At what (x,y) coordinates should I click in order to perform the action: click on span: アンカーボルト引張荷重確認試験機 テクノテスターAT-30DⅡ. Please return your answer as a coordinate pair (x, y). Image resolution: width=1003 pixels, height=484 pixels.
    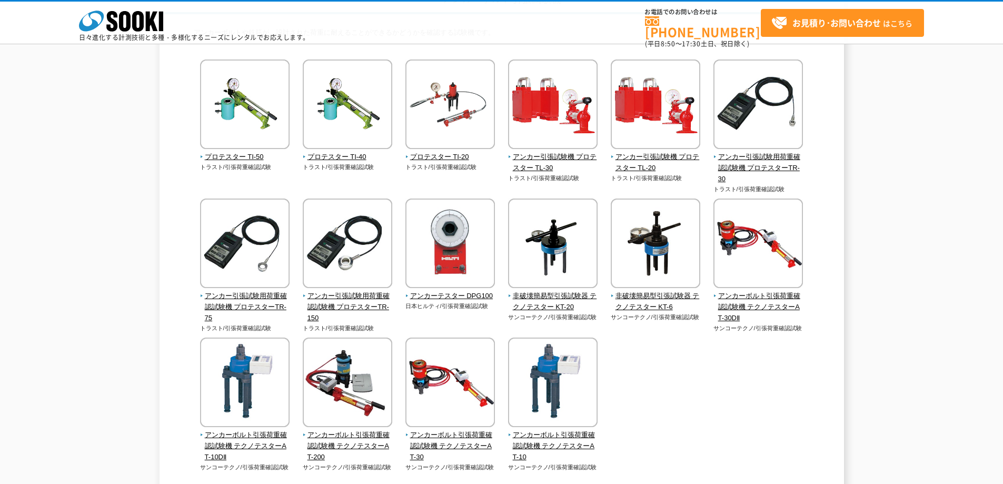
    Looking at the image, I should click on (758, 307).